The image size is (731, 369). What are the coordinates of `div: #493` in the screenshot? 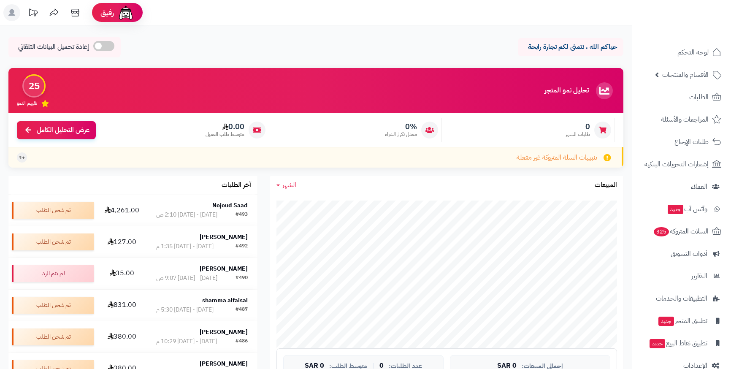 It's located at (242, 215).